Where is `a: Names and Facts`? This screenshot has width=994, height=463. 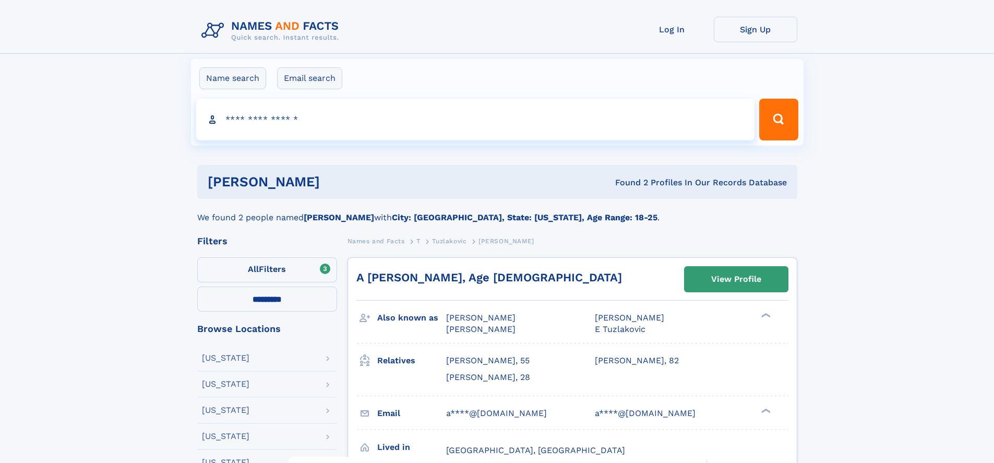 a: Names and Facts is located at coordinates (376, 241).